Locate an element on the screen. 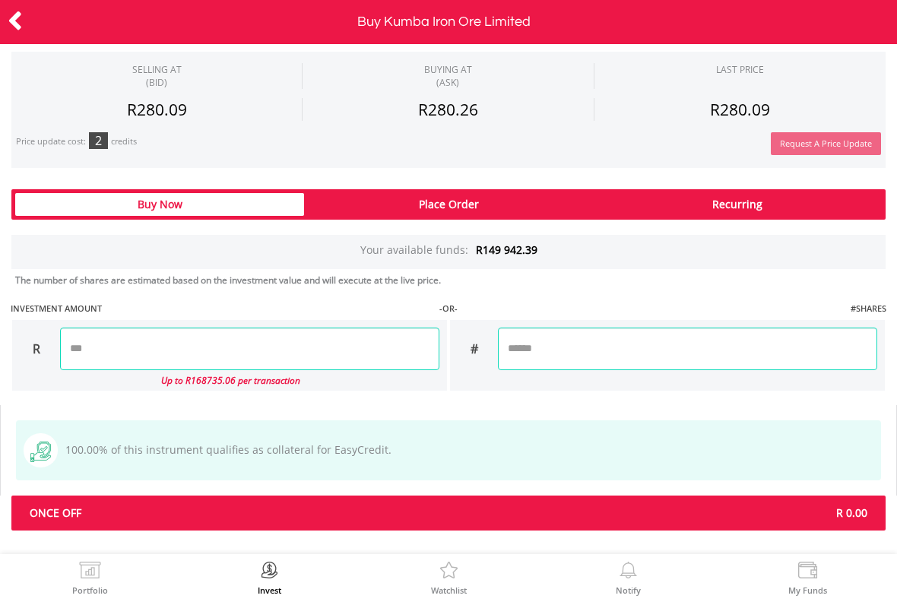  img: Watchlist is located at coordinates (448, 572).